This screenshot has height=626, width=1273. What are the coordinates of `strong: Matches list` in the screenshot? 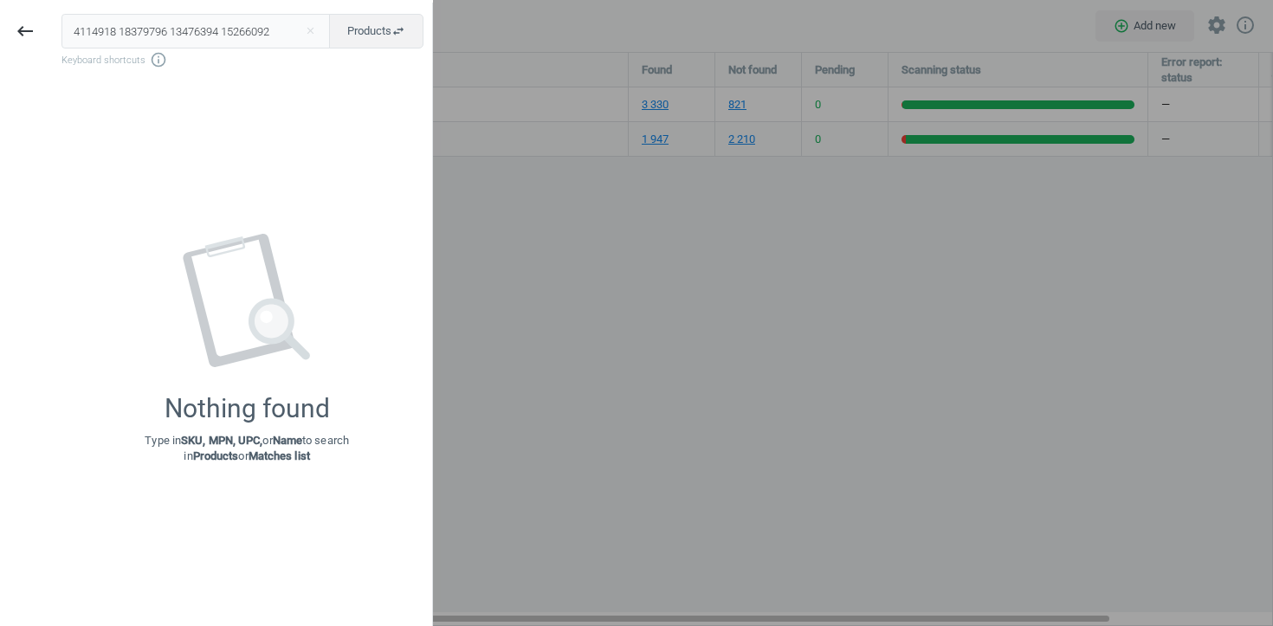 It's located at (279, 456).